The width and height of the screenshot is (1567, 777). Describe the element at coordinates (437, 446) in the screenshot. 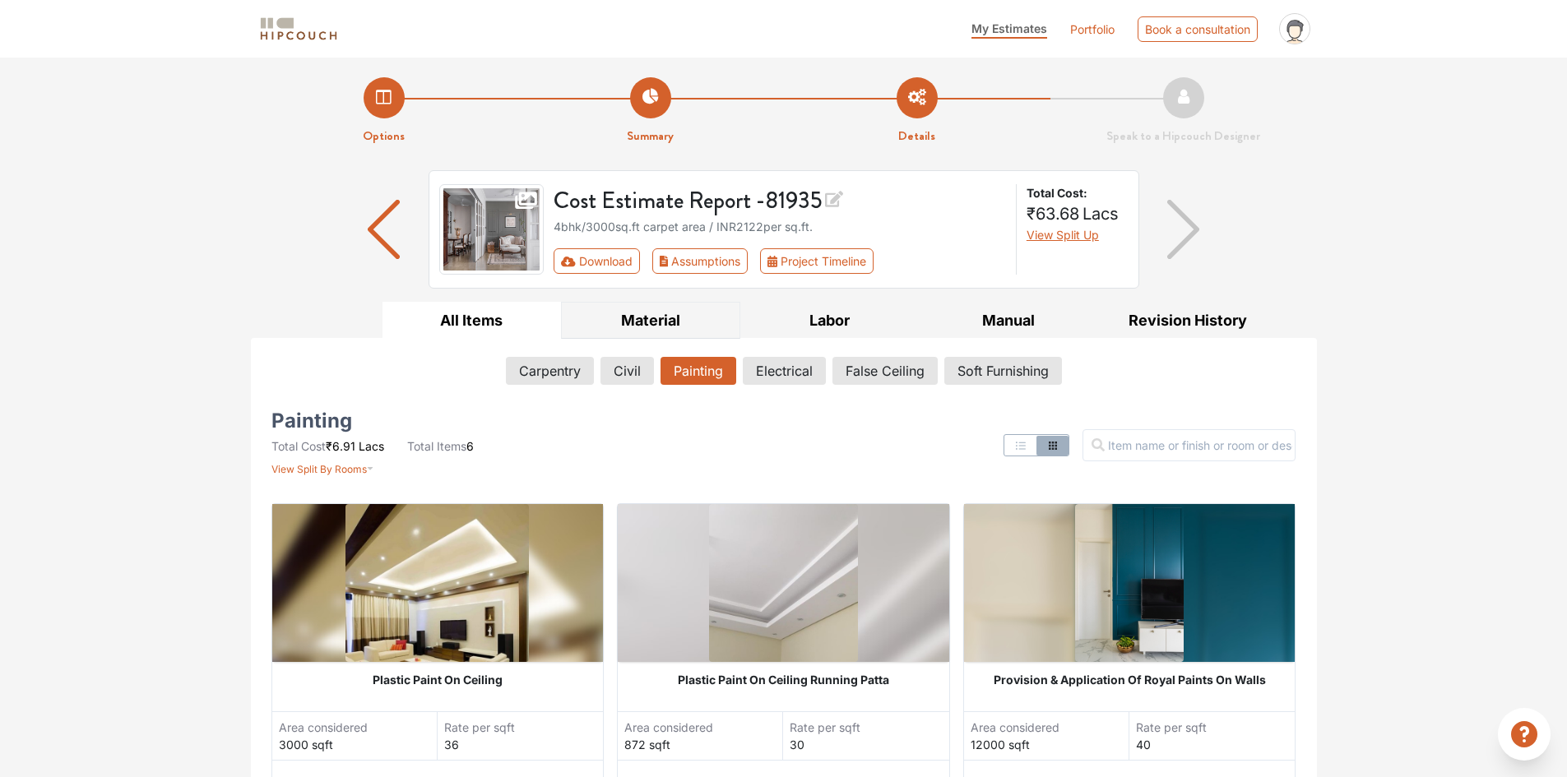

I see `span: Total Items` at that location.